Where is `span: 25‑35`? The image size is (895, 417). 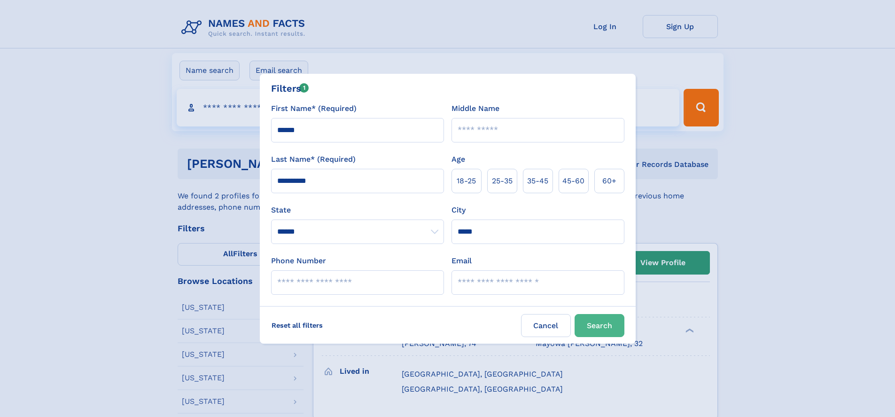
span: 25‑35 is located at coordinates (502, 181).